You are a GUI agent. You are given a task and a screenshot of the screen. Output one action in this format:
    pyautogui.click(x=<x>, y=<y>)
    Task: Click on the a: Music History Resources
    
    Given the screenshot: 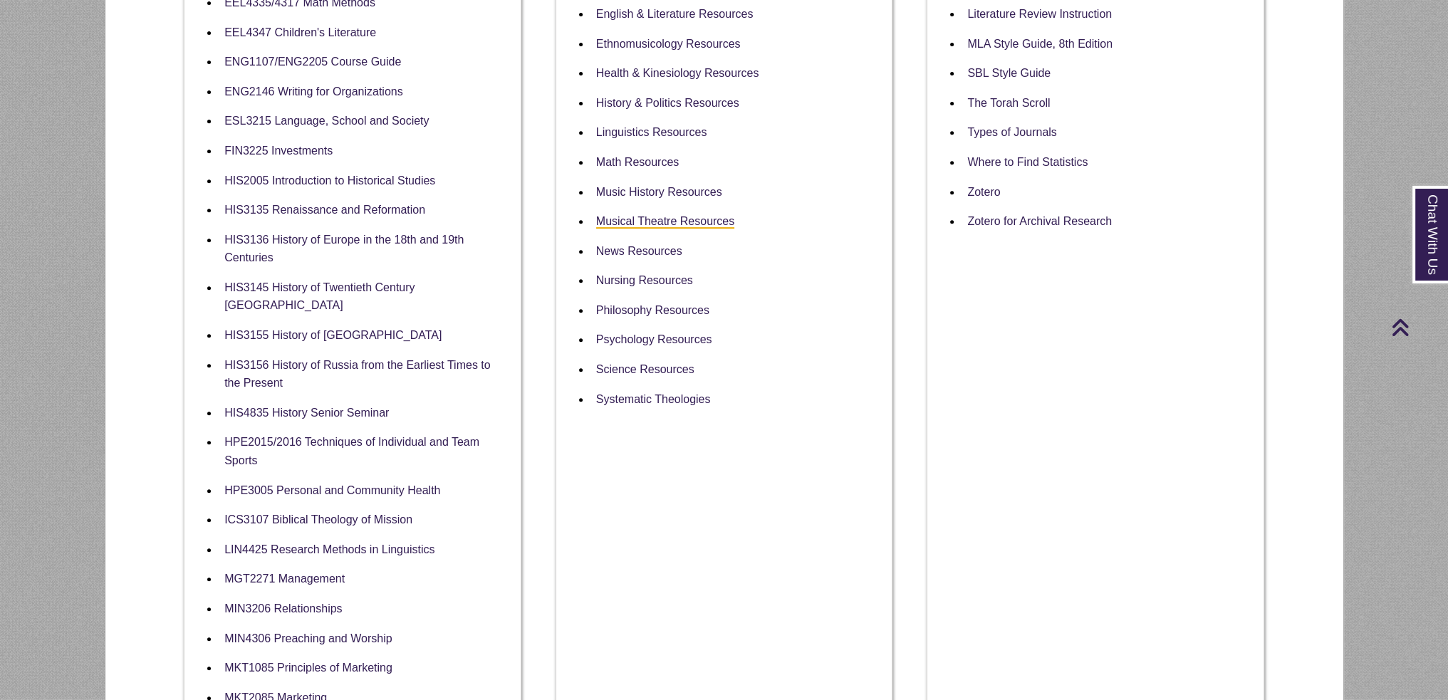 What is the action you would take?
    pyautogui.click(x=659, y=192)
    